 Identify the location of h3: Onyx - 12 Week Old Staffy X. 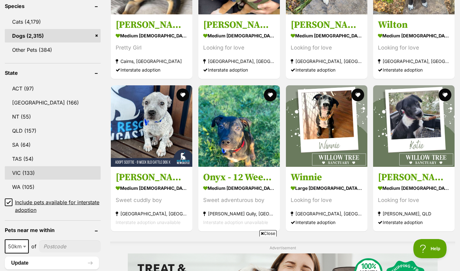
(239, 177).